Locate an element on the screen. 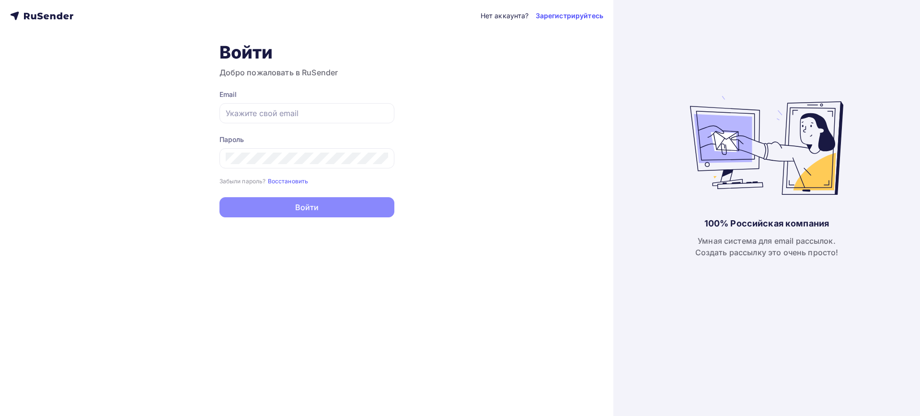 The width and height of the screenshot is (920, 416). small: Забыли пароль? is located at coordinates (243, 181).